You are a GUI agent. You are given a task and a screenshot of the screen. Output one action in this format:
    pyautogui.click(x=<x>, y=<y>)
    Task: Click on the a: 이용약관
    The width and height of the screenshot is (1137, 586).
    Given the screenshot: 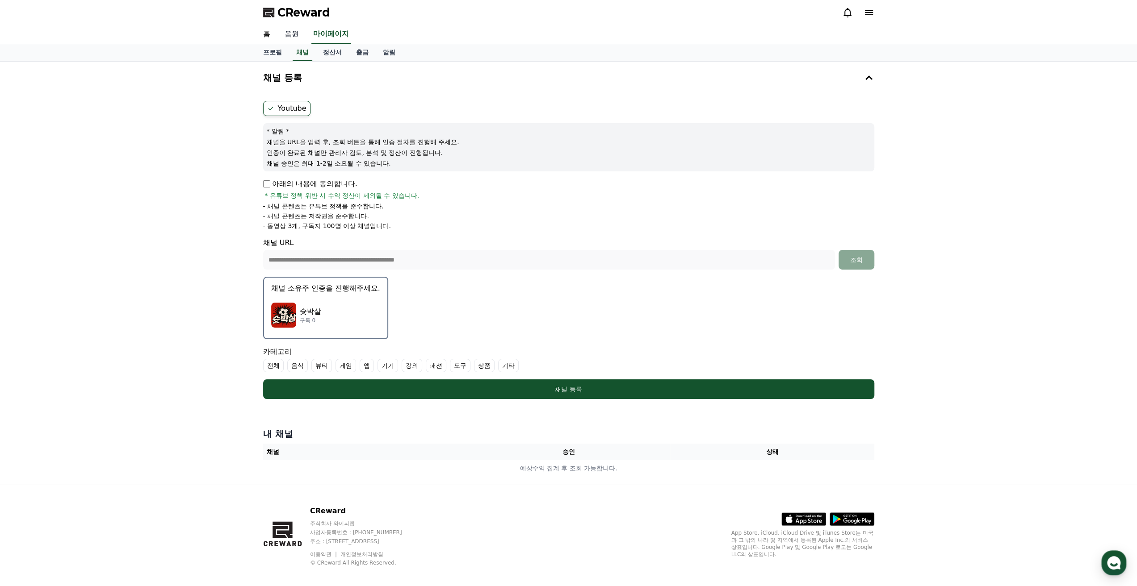 What is the action you would take?
    pyautogui.click(x=324, y=555)
    